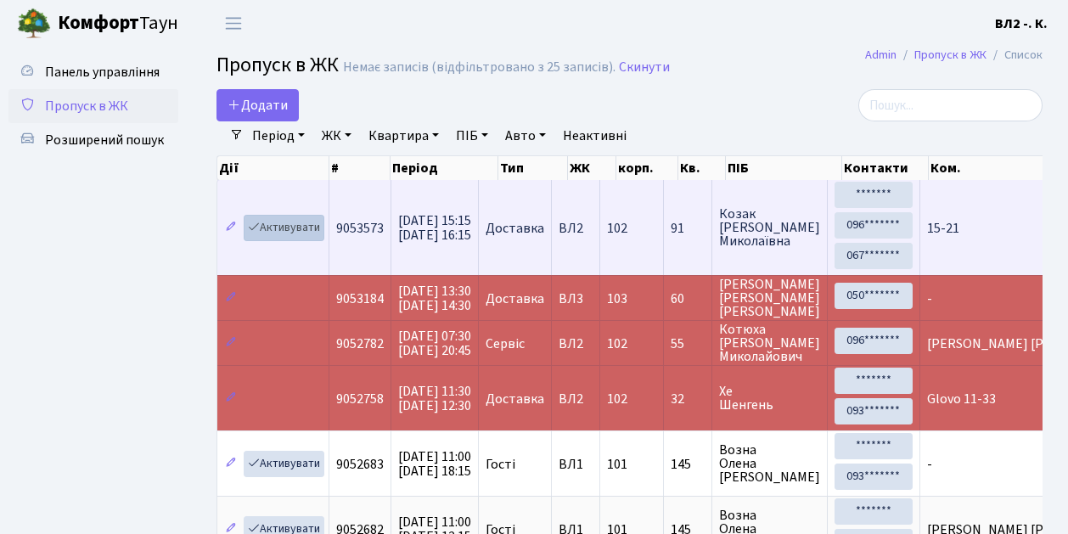 The width and height of the screenshot is (1068, 534). What do you see at coordinates (505, 344) in the screenshot?
I see `span: Сервіс` at bounding box center [505, 344].